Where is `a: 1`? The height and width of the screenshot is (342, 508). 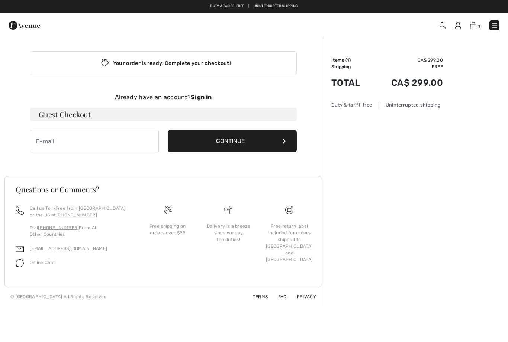 a: 1 is located at coordinates (475, 25).